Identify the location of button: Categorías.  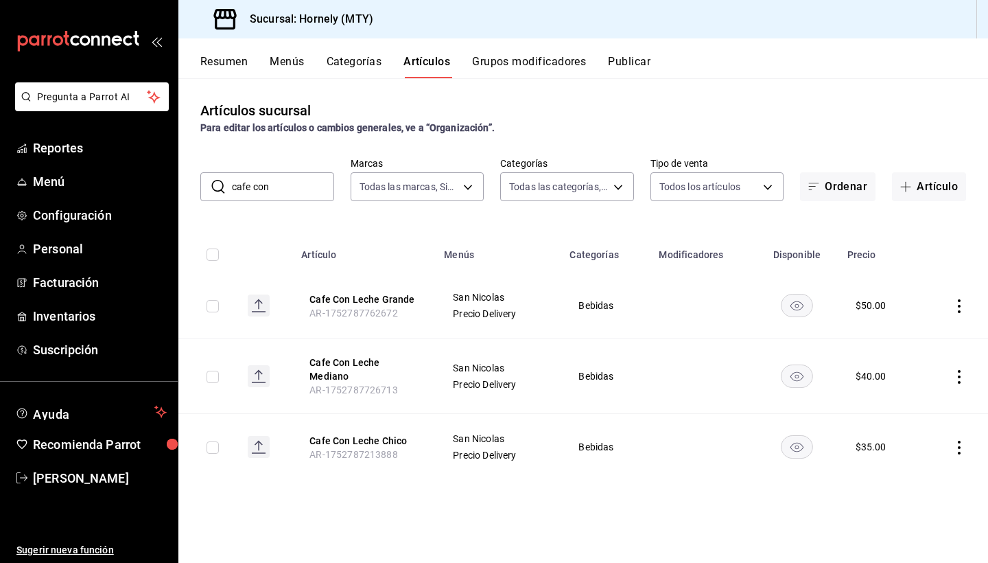
(354, 67).